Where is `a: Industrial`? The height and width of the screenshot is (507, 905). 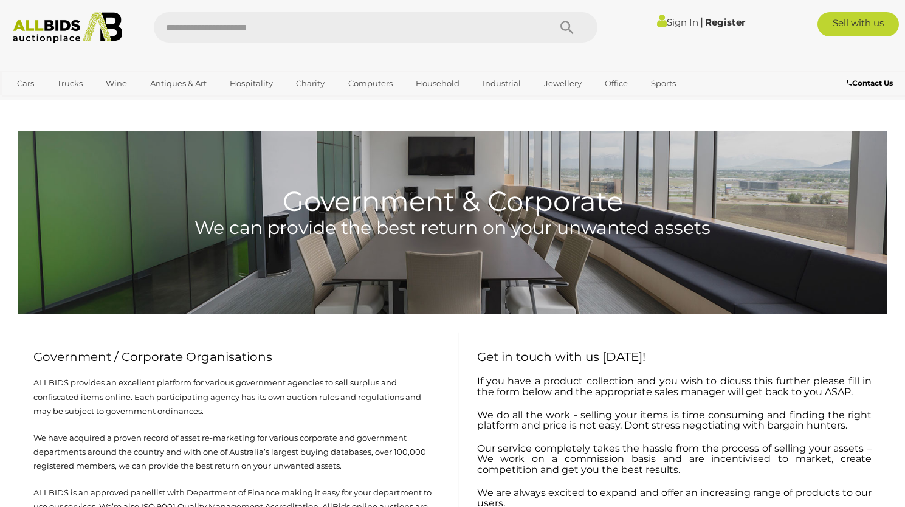 a: Industrial is located at coordinates (502, 83).